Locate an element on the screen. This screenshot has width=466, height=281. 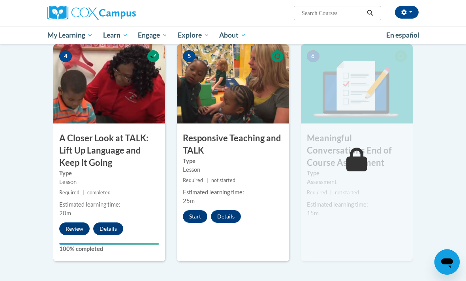
span: 25m is located at coordinates (189, 200).